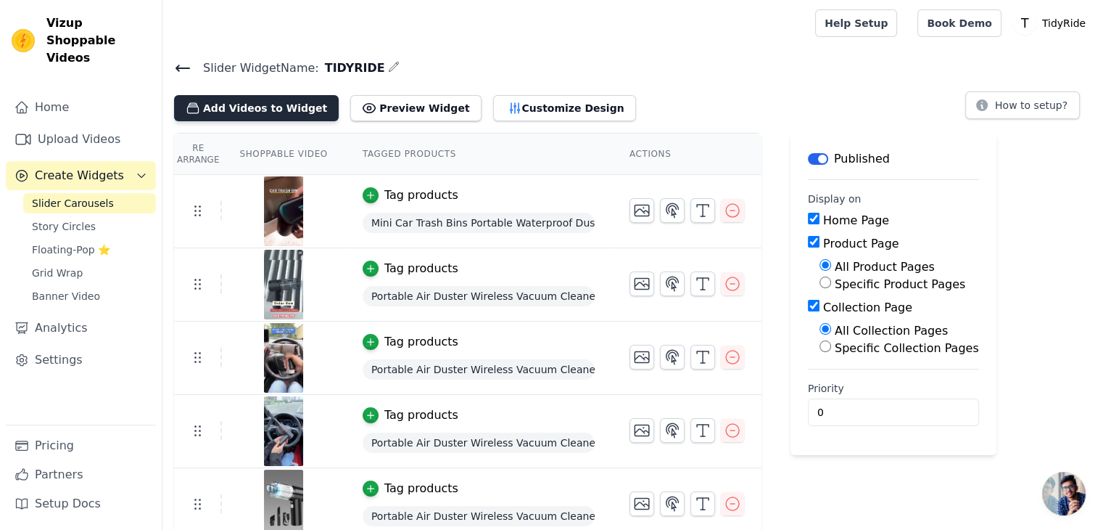 The height and width of the screenshot is (530, 1103). Describe the element at coordinates (71, 250) in the screenshot. I see `span: Floating-Pop ⭐` at that location.